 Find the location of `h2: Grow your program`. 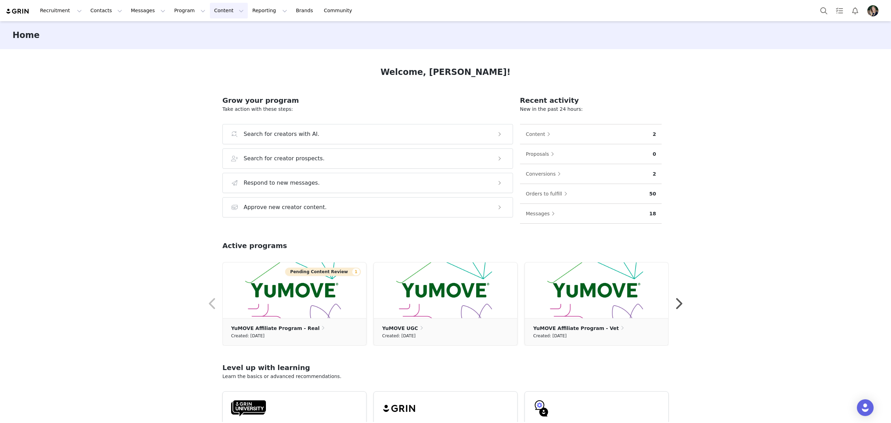

h2: Grow your program is located at coordinates (368, 100).